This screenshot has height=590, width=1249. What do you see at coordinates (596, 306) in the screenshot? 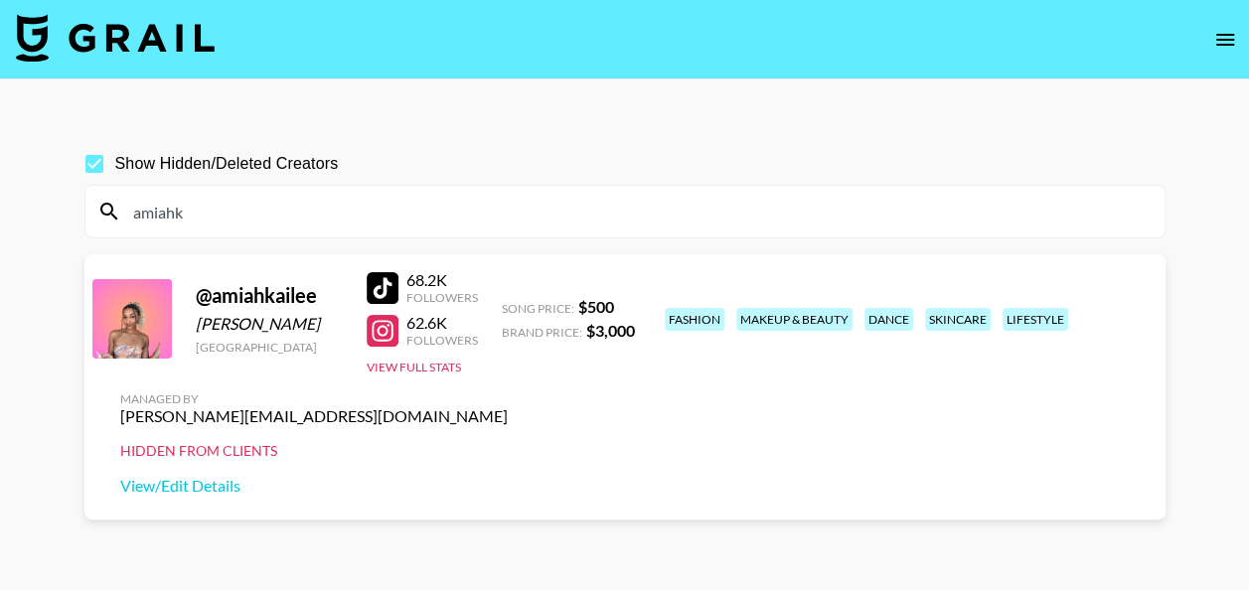
I see `strong: $ 500` at bounding box center [596, 306].